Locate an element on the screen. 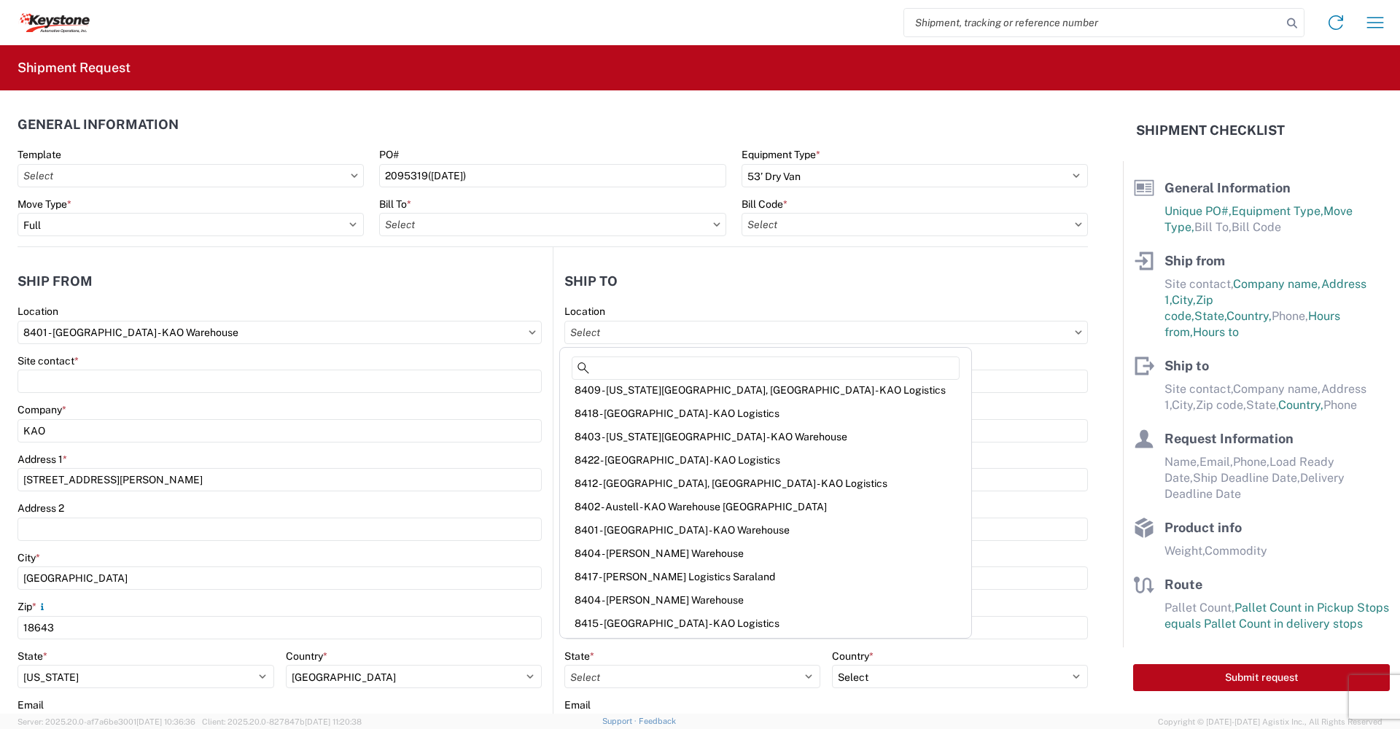  span: Client: 2025.20.0-827847b is located at coordinates (281, 722).